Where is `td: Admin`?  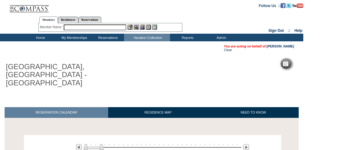
td: Admin is located at coordinates (221, 37).